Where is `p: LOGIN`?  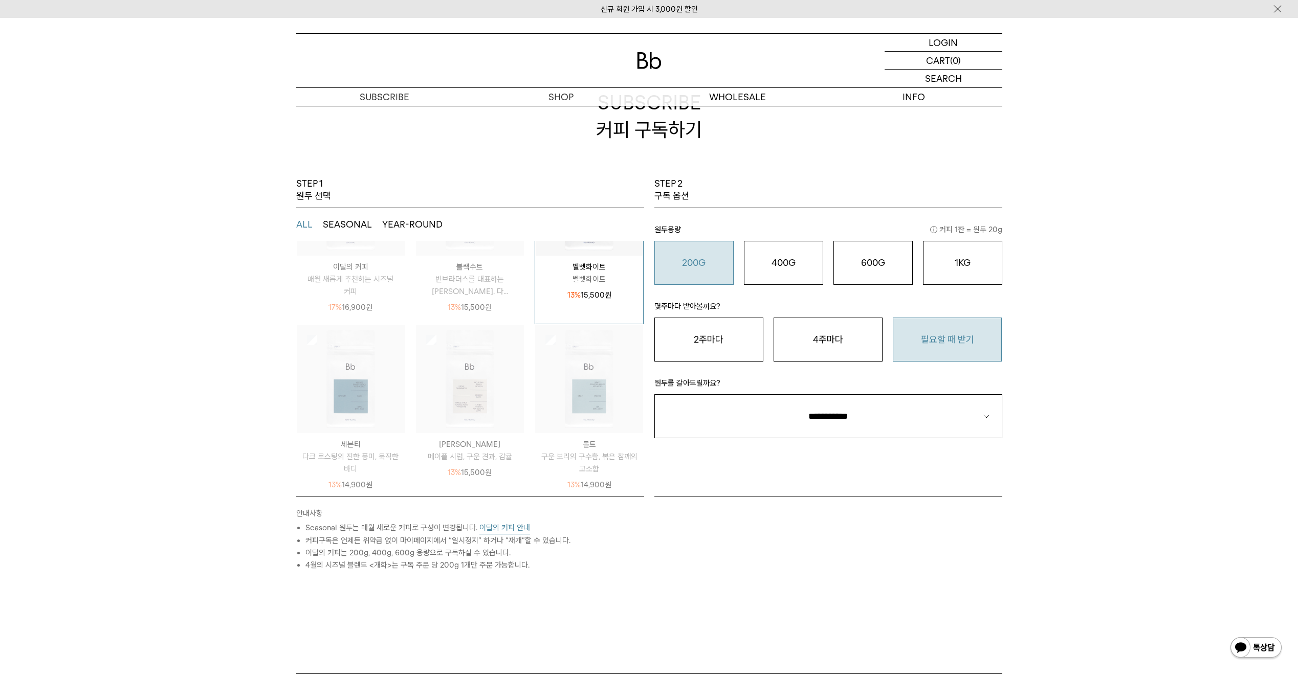 p: LOGIN is located at coordinates (943, 42).